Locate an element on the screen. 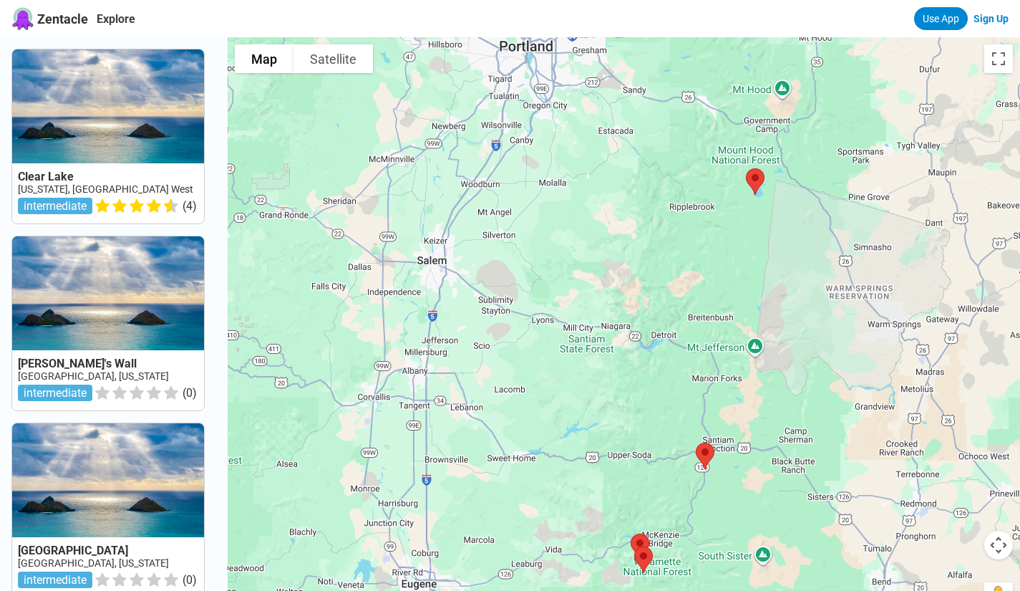 This screenshot has width=1020, height=591. a: Zentacle logoZentacle is located at coordinates (49, 19).